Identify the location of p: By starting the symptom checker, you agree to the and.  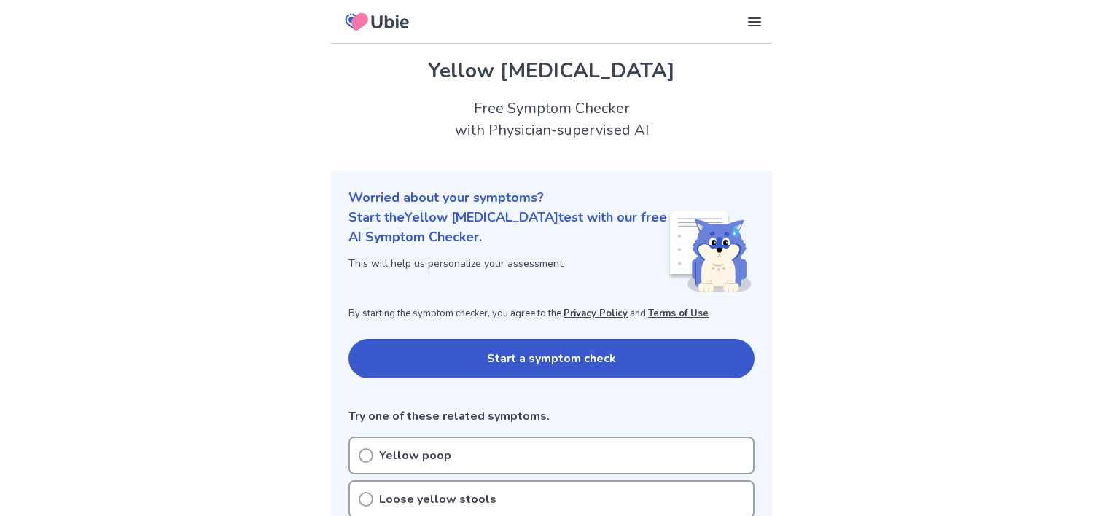
(551, 314).